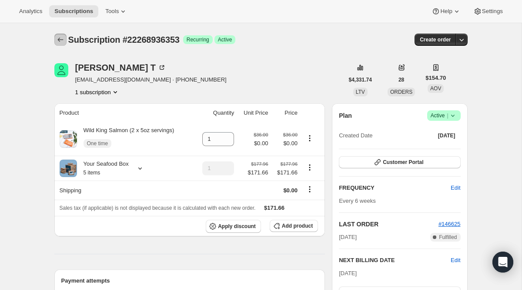  I want to click on a: #146625, so click(450, 223).